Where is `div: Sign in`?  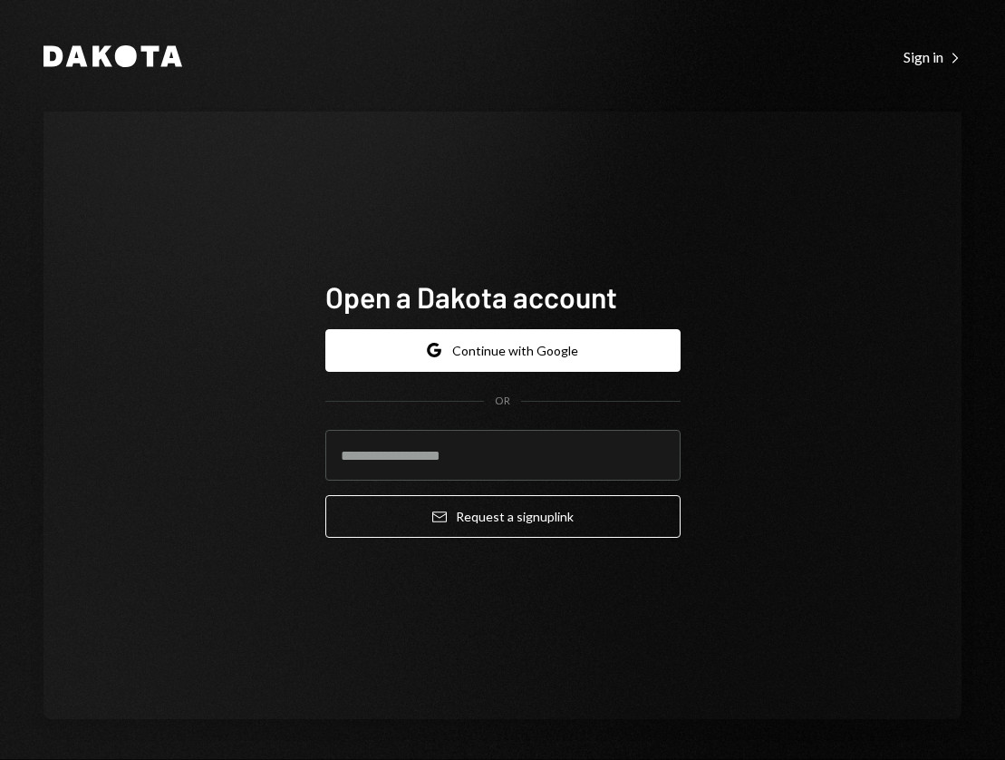 div: Sign in is located at coordinates (933, 57).